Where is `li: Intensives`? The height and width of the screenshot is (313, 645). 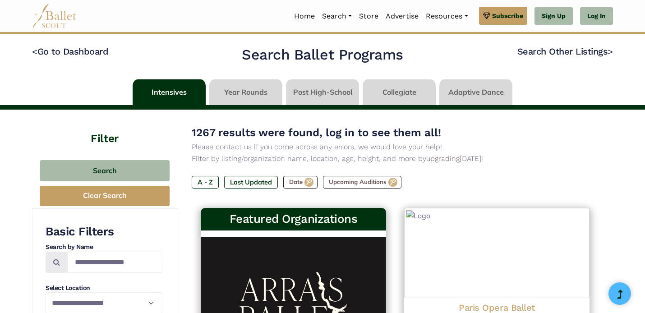 li: Intensives is located at coordinates (169, 92).